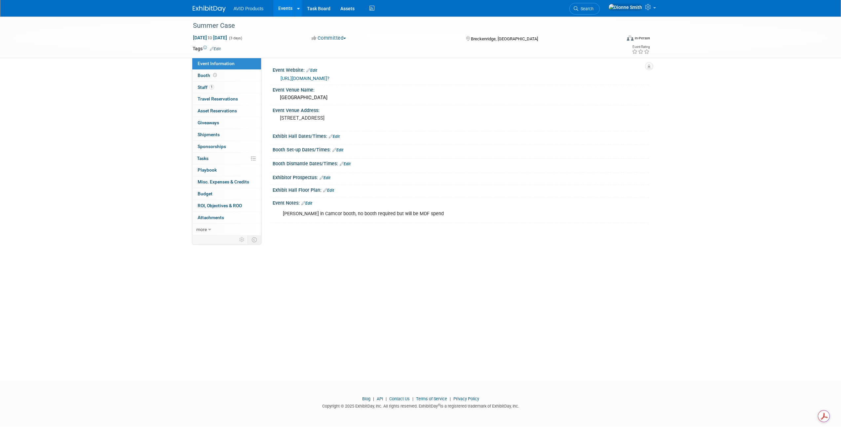 The image size is (841, 434). What do you see at coordinates (642, 38) in the screenshot?
I see `div: In-Person` at bounding box center [642, 38].